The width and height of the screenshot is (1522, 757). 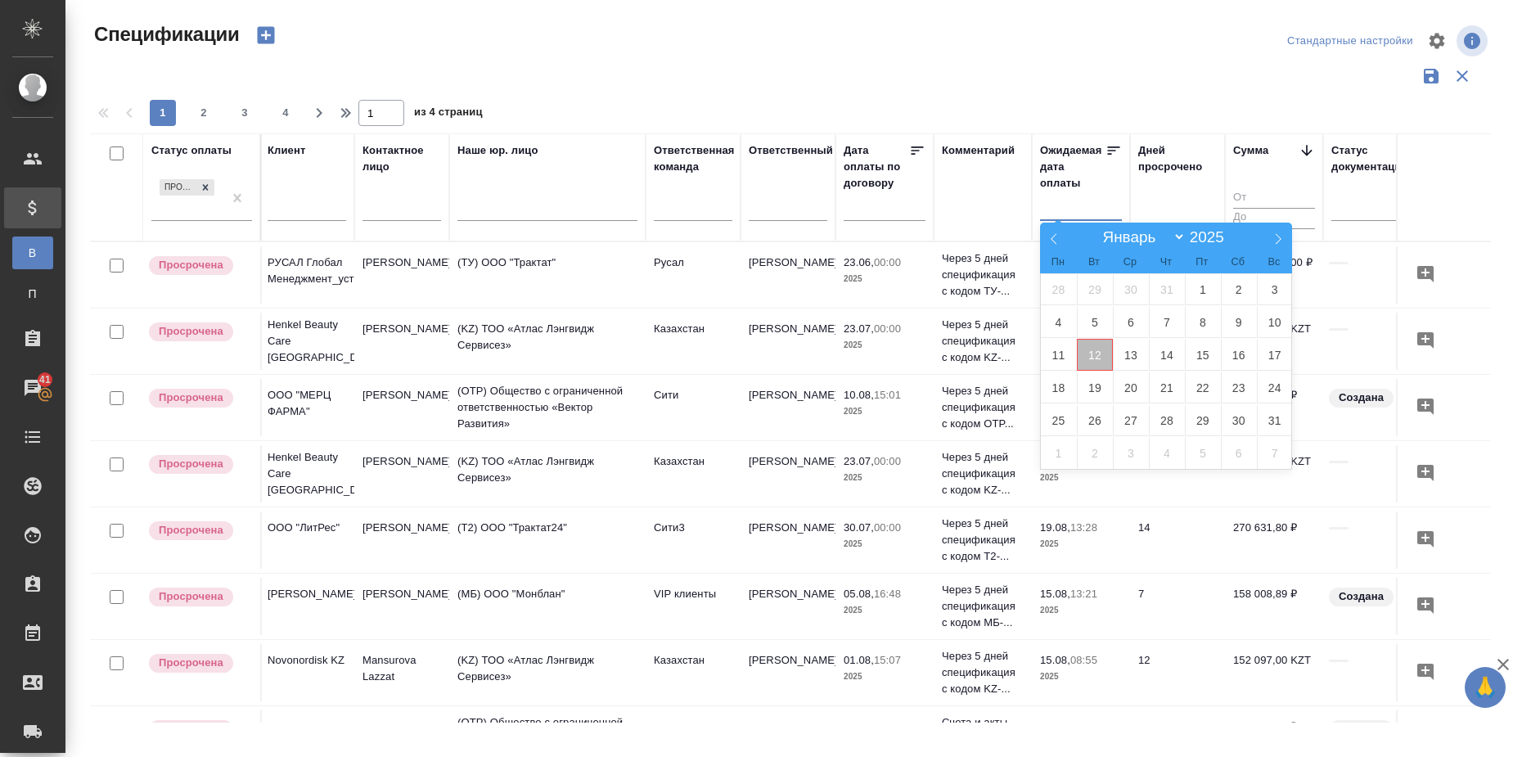 What do you see at coordinates (1275, 420) in the screenshot?
I see `span: Август 31, 2025` at bounding box center [1275, 420].